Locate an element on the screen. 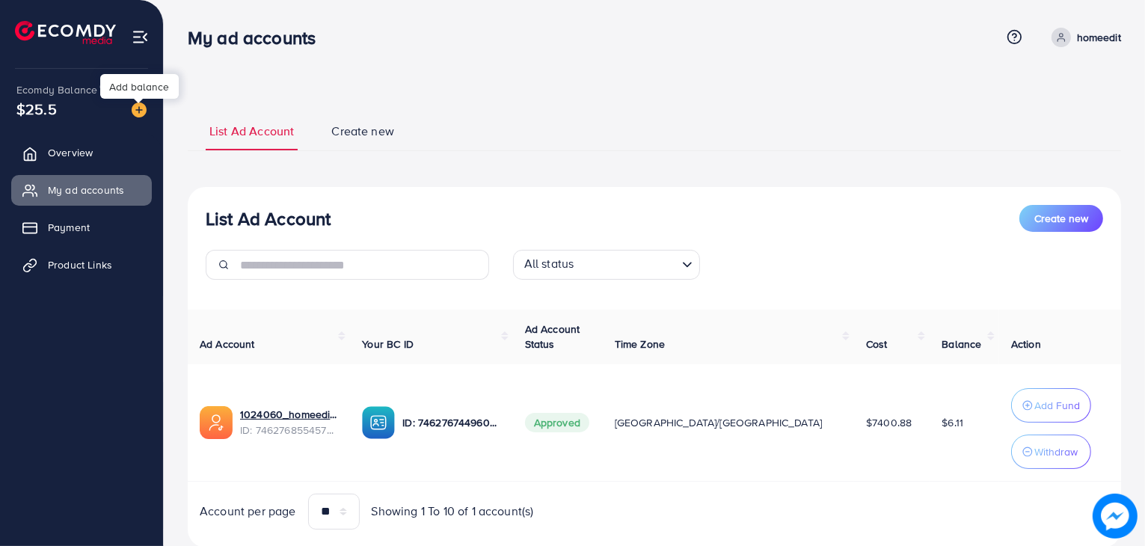  h3: List Ad Account is located at coordinates (268, 218).